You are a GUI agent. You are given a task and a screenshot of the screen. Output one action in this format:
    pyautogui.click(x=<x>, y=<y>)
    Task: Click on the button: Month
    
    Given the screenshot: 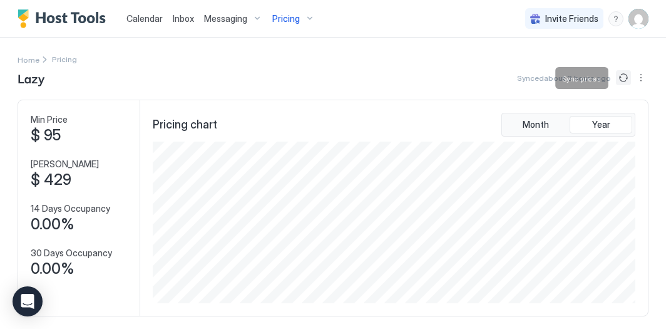 What is the action you would take?
    pyautogui.click(x=536, y=125)
    